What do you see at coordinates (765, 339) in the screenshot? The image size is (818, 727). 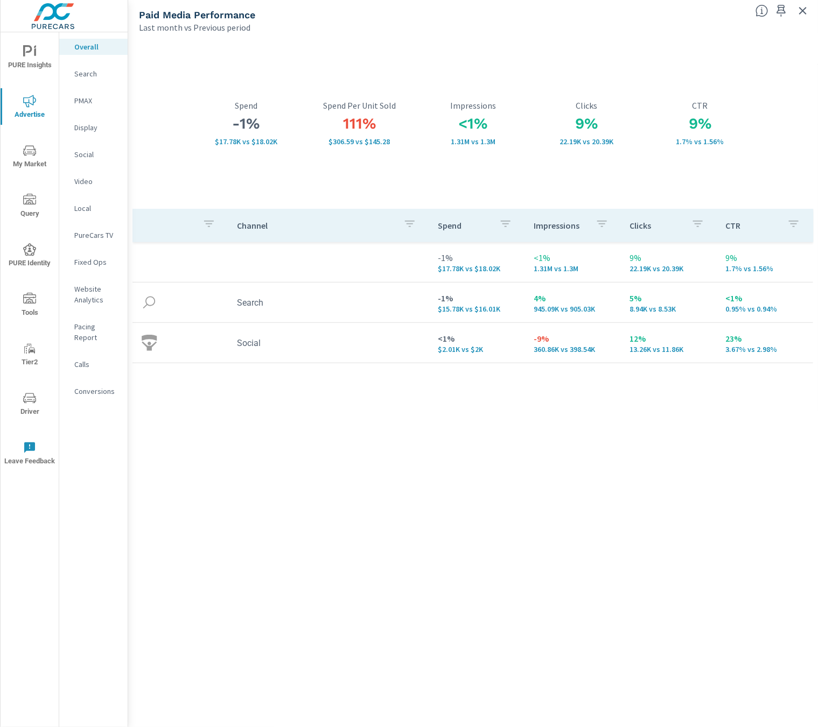 I see `p: 23%` at bounding box center [765, 339].